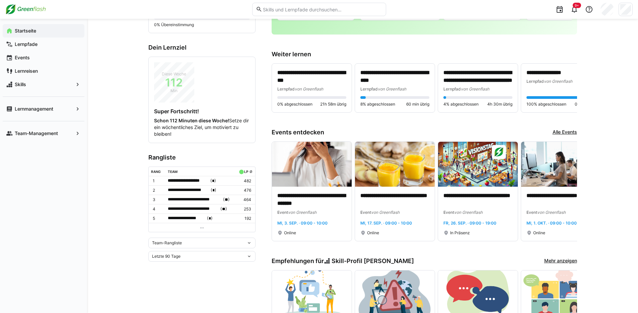  I want to click on span: Mi, 3. Sep. · 09:00 - 10:00, so click(303, 223).